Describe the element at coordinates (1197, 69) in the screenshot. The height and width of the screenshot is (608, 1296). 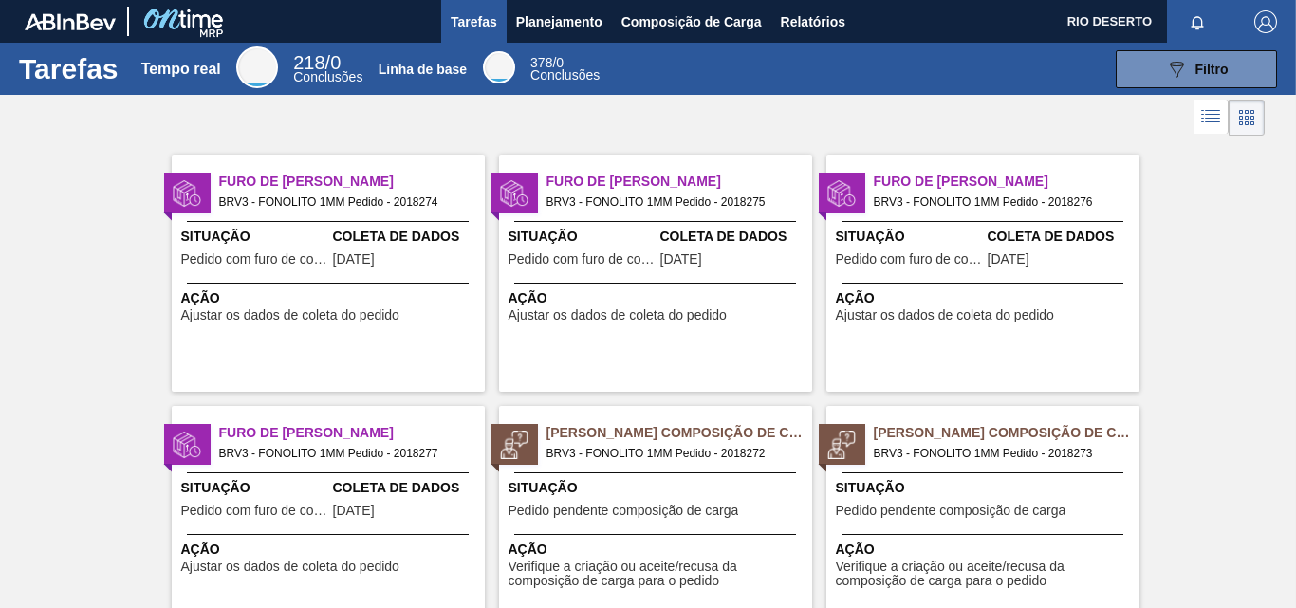
I see `button: Filtro` at that location.